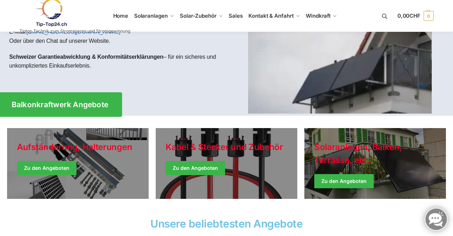 Image resolution: width=453 pixels, height=236 pixels. I want to click on span: 0,00, so click(409, 16).